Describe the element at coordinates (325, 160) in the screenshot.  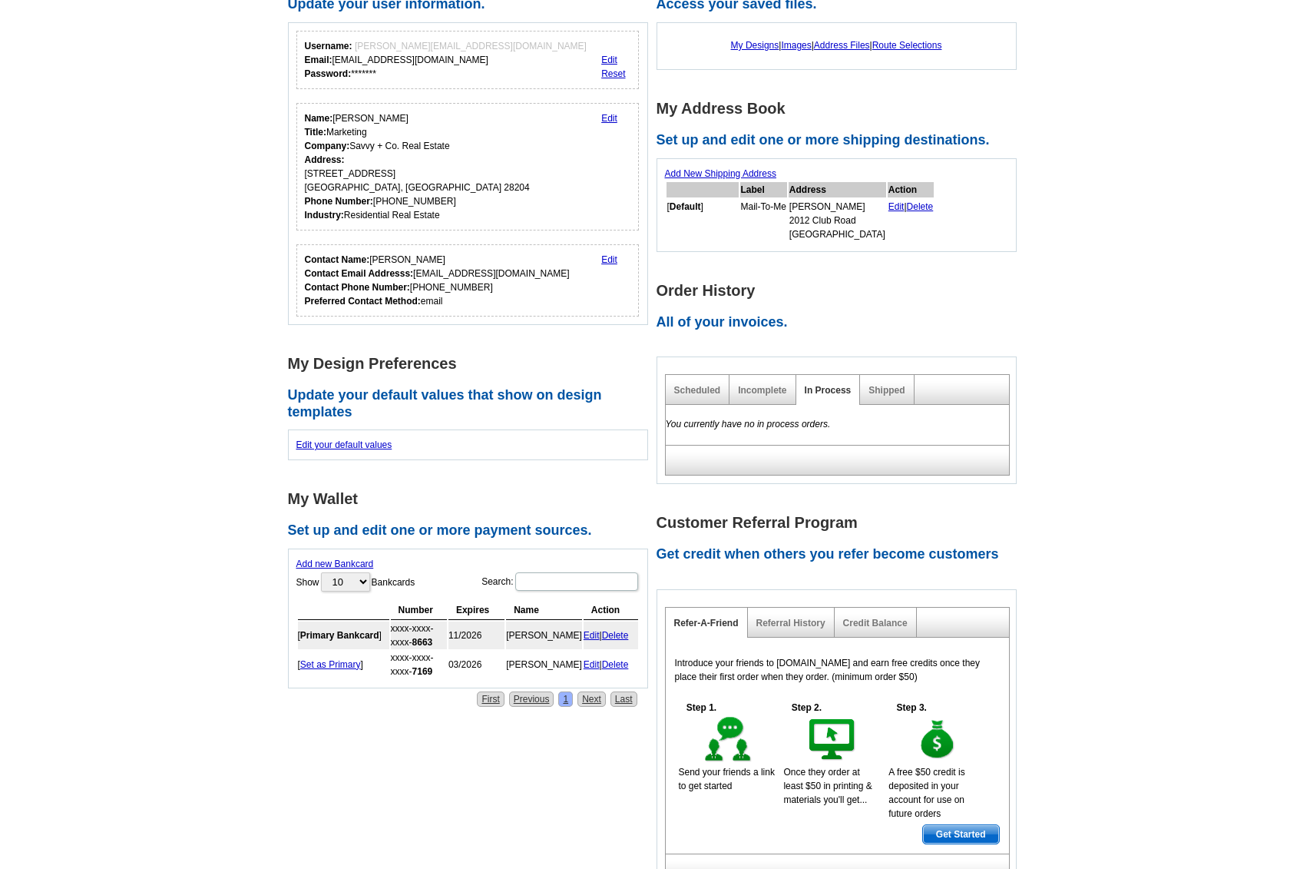
I see `strong: Address:` at that location.